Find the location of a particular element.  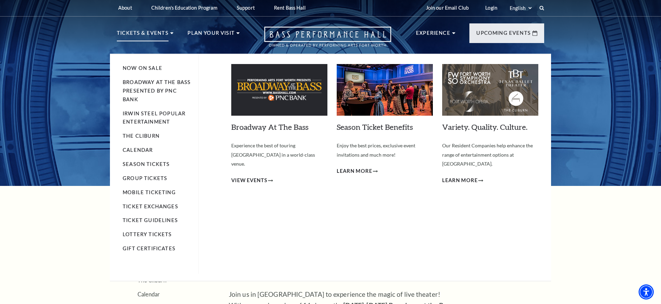

a: Now On Sale is located at coordinates (142, 68).